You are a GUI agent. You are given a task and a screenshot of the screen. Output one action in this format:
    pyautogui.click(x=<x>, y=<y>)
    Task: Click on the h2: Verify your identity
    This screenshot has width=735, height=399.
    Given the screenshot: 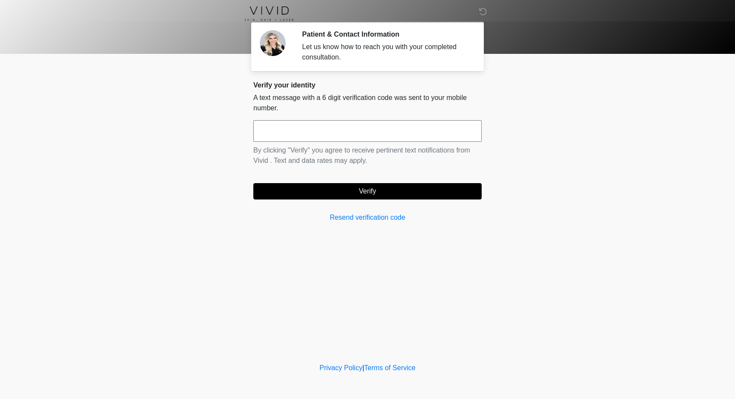 What is the action you would take?
    pyautogui.click(x=367, y=85)
    